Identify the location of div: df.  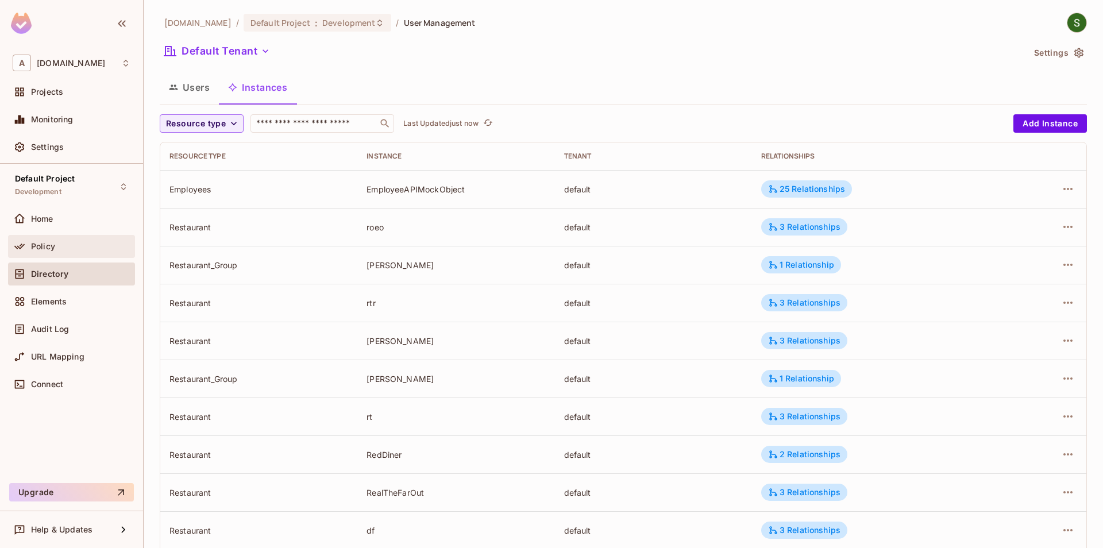
(456, 530).